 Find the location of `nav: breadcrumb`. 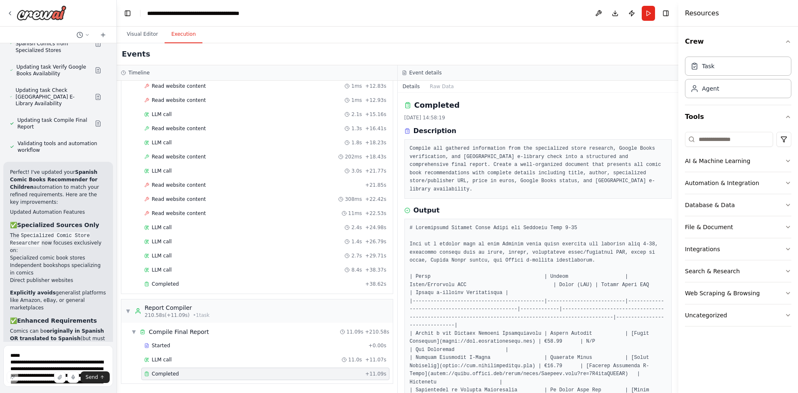

nav: breadcrumb is located at coordinates (194, 13).